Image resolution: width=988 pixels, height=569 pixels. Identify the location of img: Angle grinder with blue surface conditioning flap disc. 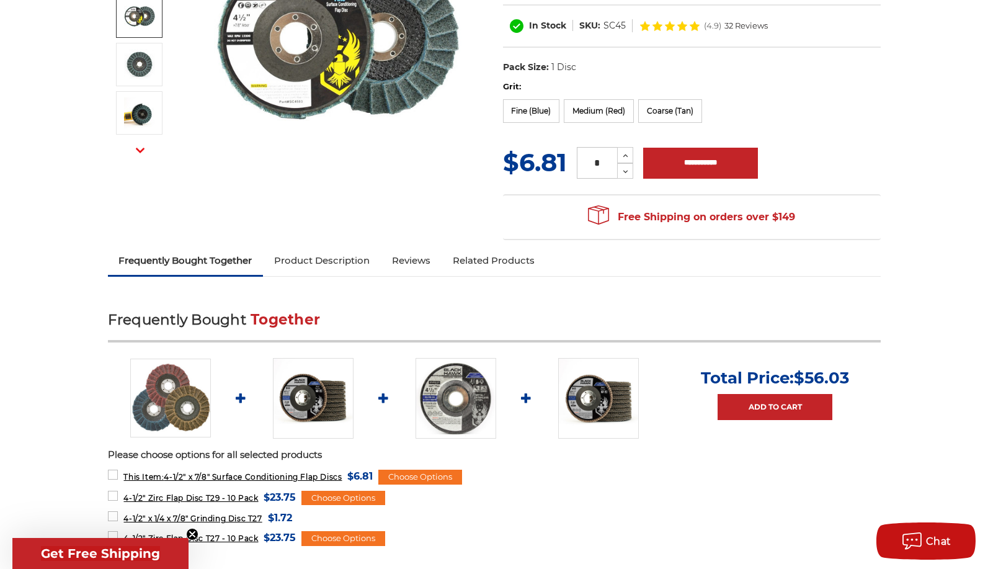
(140, 113).